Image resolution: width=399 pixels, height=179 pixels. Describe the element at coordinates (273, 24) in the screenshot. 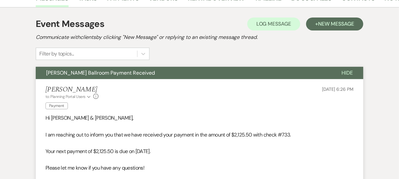

I see `span: Log Message` at that location.